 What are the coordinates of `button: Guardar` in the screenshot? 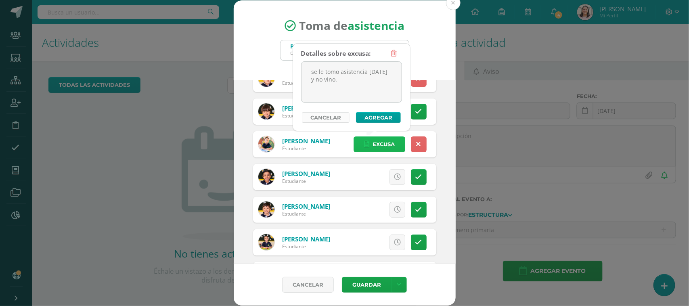 It's located at (366, 284).